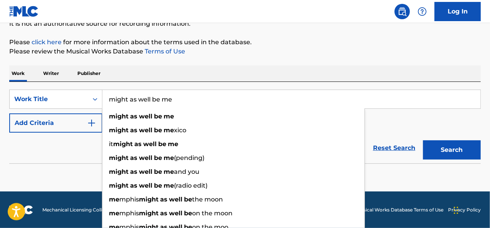 The image size is (490, 228). What do you see at coordinates (402, 12) in the screenshot?
I see `img: search` at bounding box center [402, 12].